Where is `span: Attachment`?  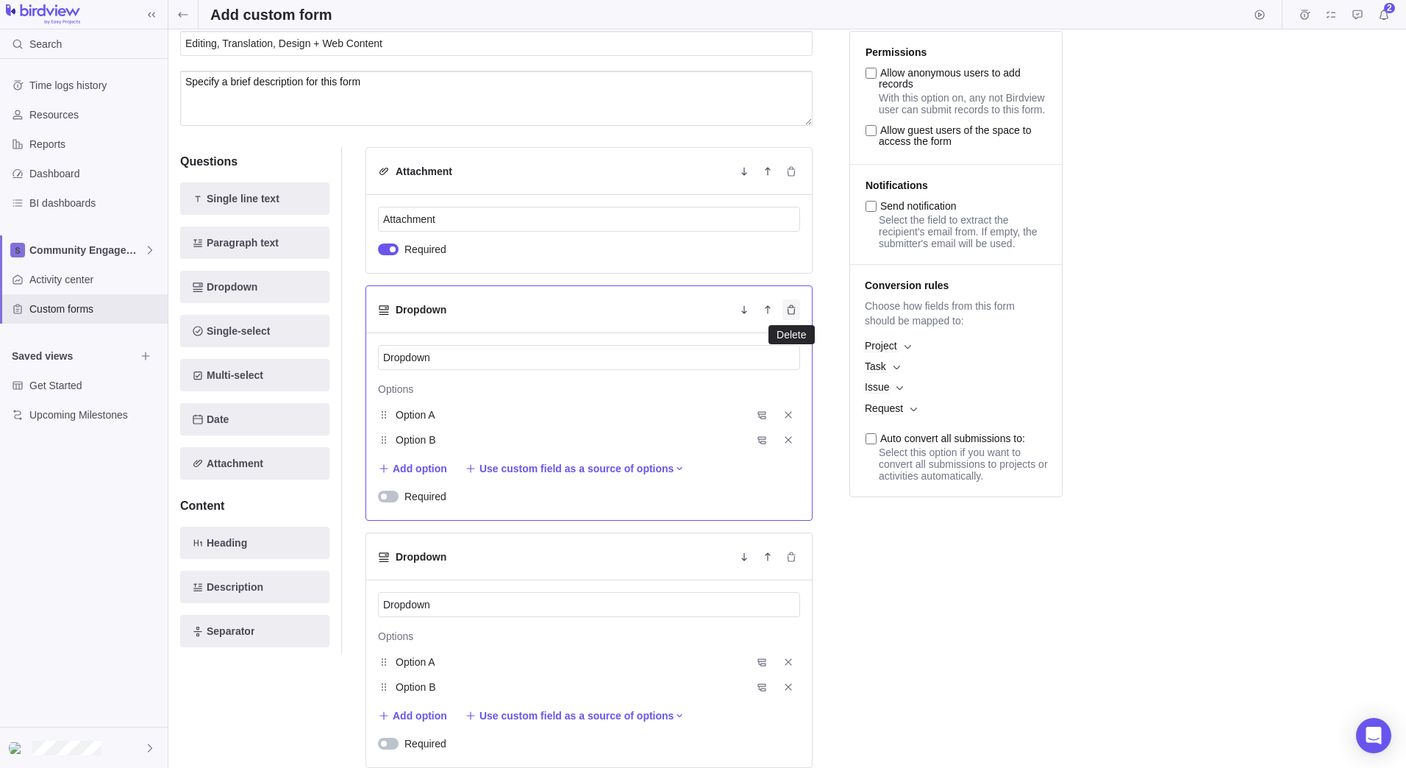
span: Attachment is located at coordinates (235, 463).